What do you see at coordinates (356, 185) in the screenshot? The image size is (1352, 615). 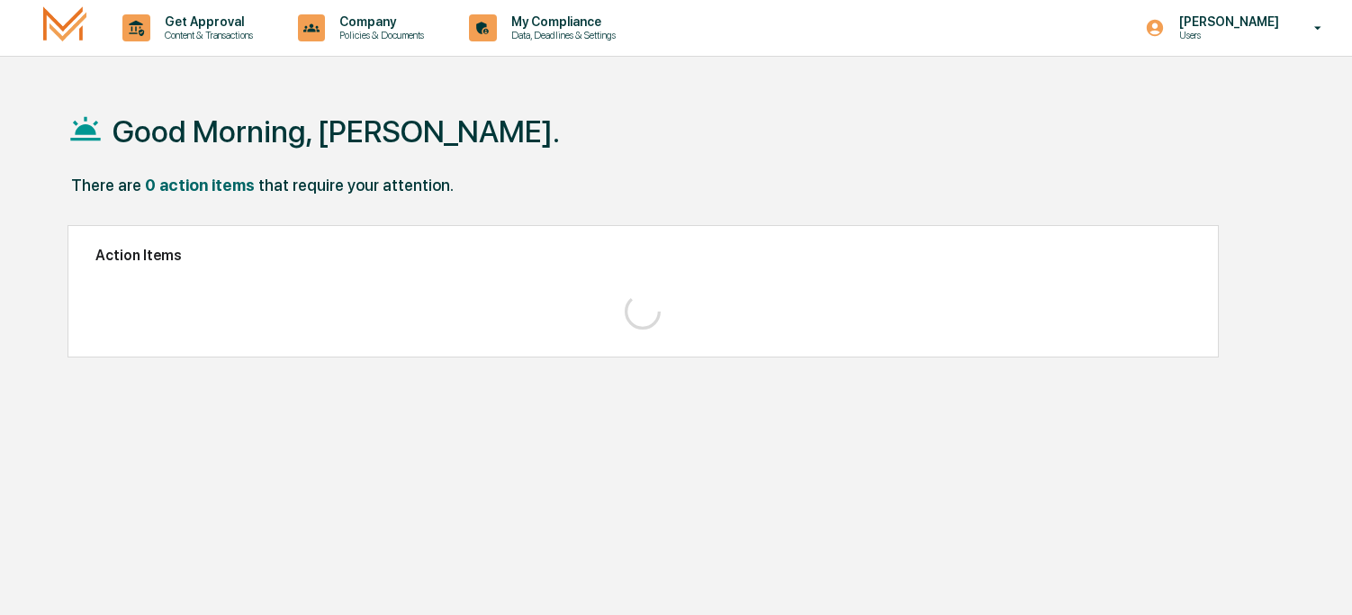 I see `div: that require your attention.` at bounding box center [356, 185].